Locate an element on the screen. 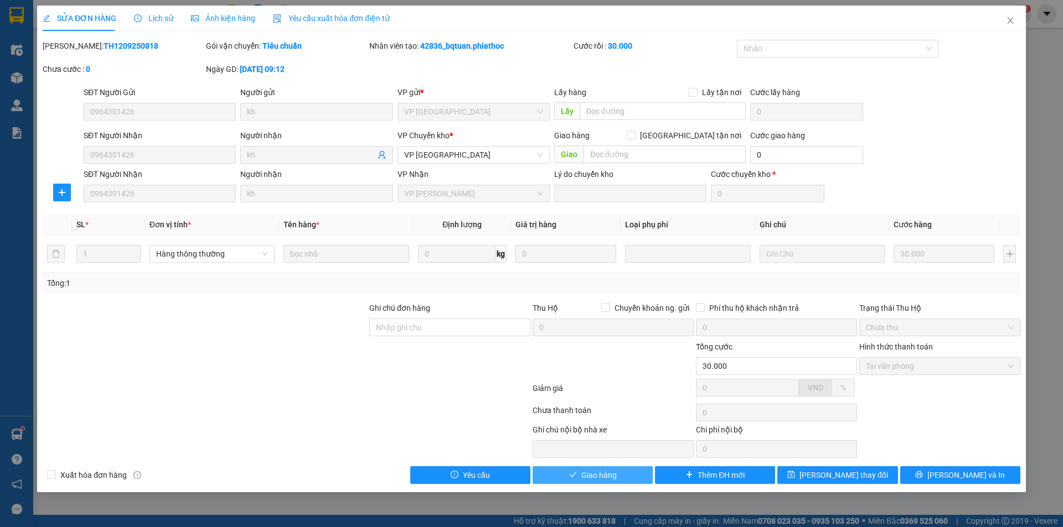 The height and width of the screenshot is (527, 1063). span: VND is located at coordinates (815, 388).